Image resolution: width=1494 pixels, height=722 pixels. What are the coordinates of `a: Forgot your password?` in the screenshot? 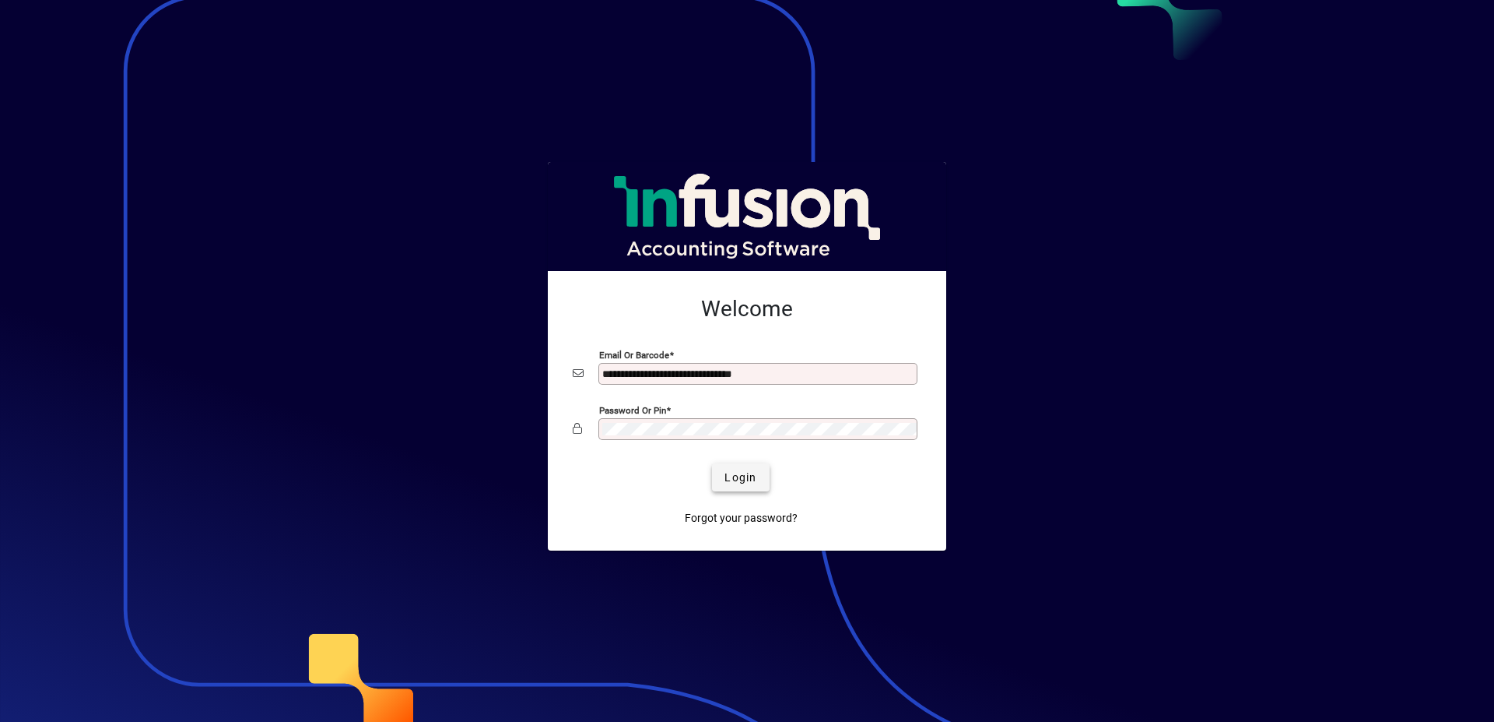 It's located at (741, 518).